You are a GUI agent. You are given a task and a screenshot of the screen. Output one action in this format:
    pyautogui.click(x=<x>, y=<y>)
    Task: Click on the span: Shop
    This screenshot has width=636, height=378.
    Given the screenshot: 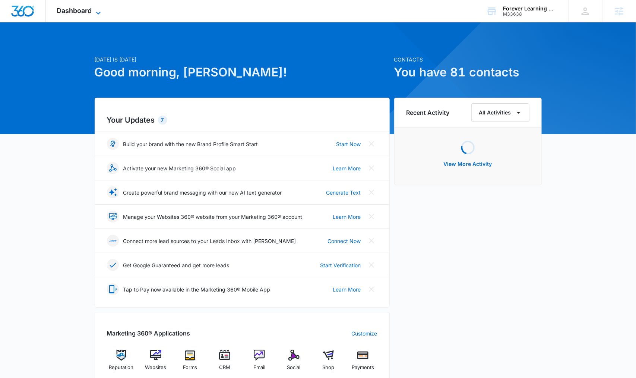 What is the action you would take?
    pyautogui.click(x=328, y=367)
    